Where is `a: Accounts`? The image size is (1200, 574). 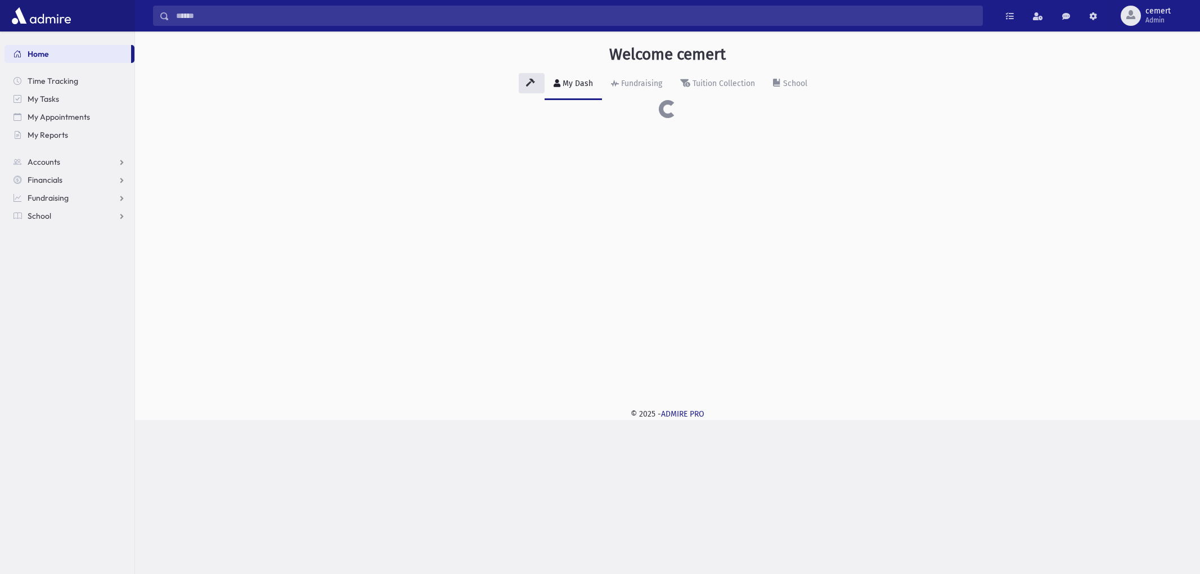 a: Accounts is located at coordinates (69, 162).